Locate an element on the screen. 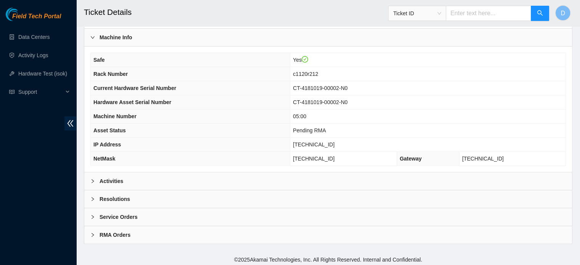 The width and height of the screenshot is (580, 265). div: Resolutions is located at coordinates (328, 199).